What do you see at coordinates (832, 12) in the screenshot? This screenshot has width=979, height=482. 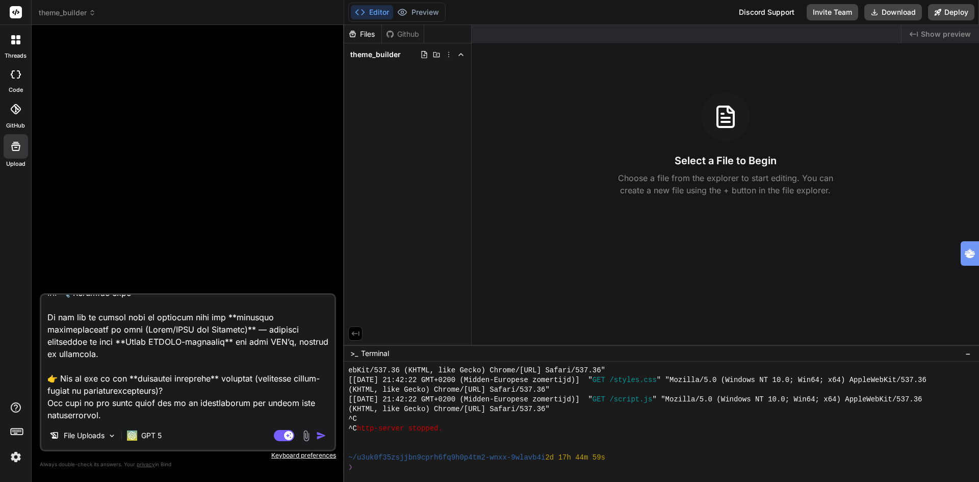 I see `button: Invite Team` at bounding box center [832, 12].